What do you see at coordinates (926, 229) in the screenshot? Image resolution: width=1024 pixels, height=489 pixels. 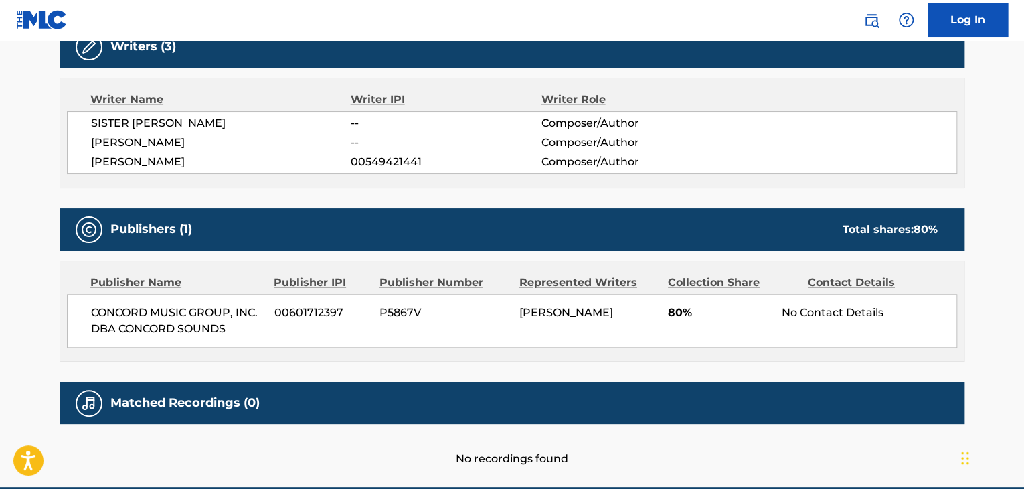 I see `span: 80 %` at bounding box center [926, 229].